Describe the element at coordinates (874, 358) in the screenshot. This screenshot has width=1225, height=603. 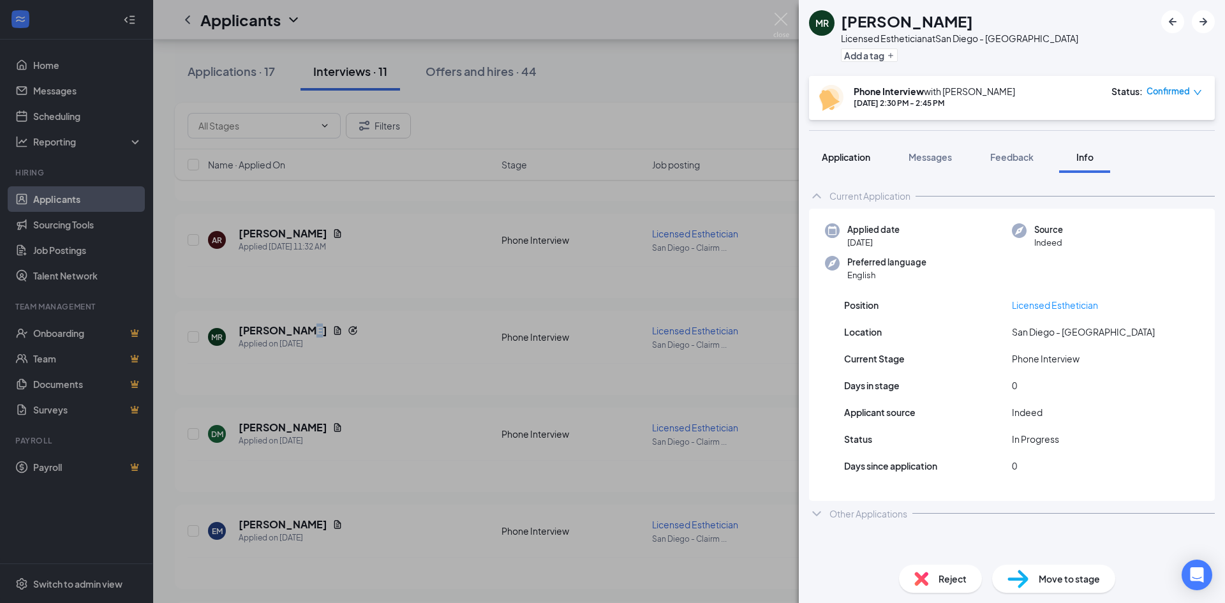
I see `span: Current Stage` at that location.